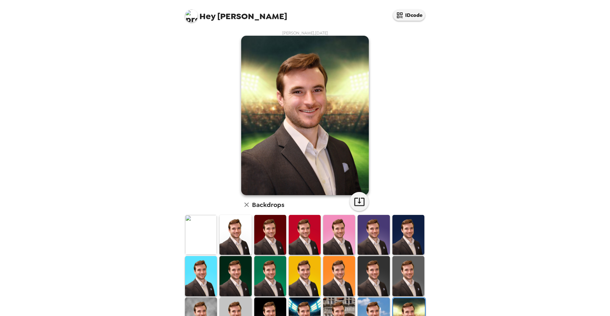 The image size is (610, 316). I want to click on img: profile pic, so click(191, 16).